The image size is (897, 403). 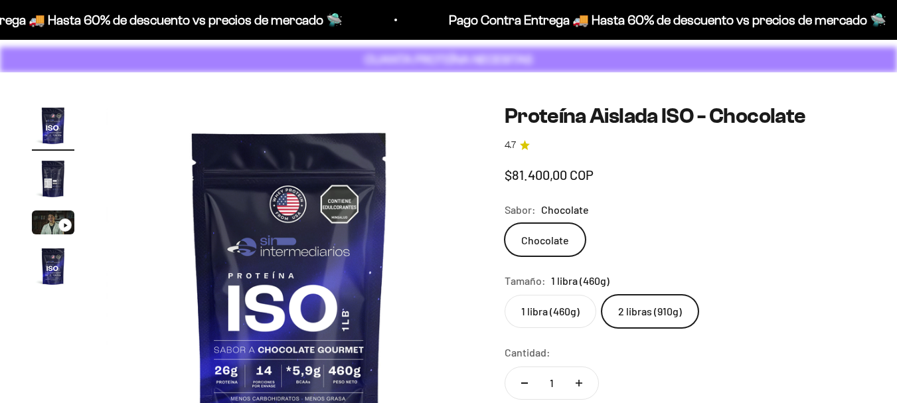 I want to click on a: 4.74.7 de 5.0 estrellas, so click(x=684, y=145).